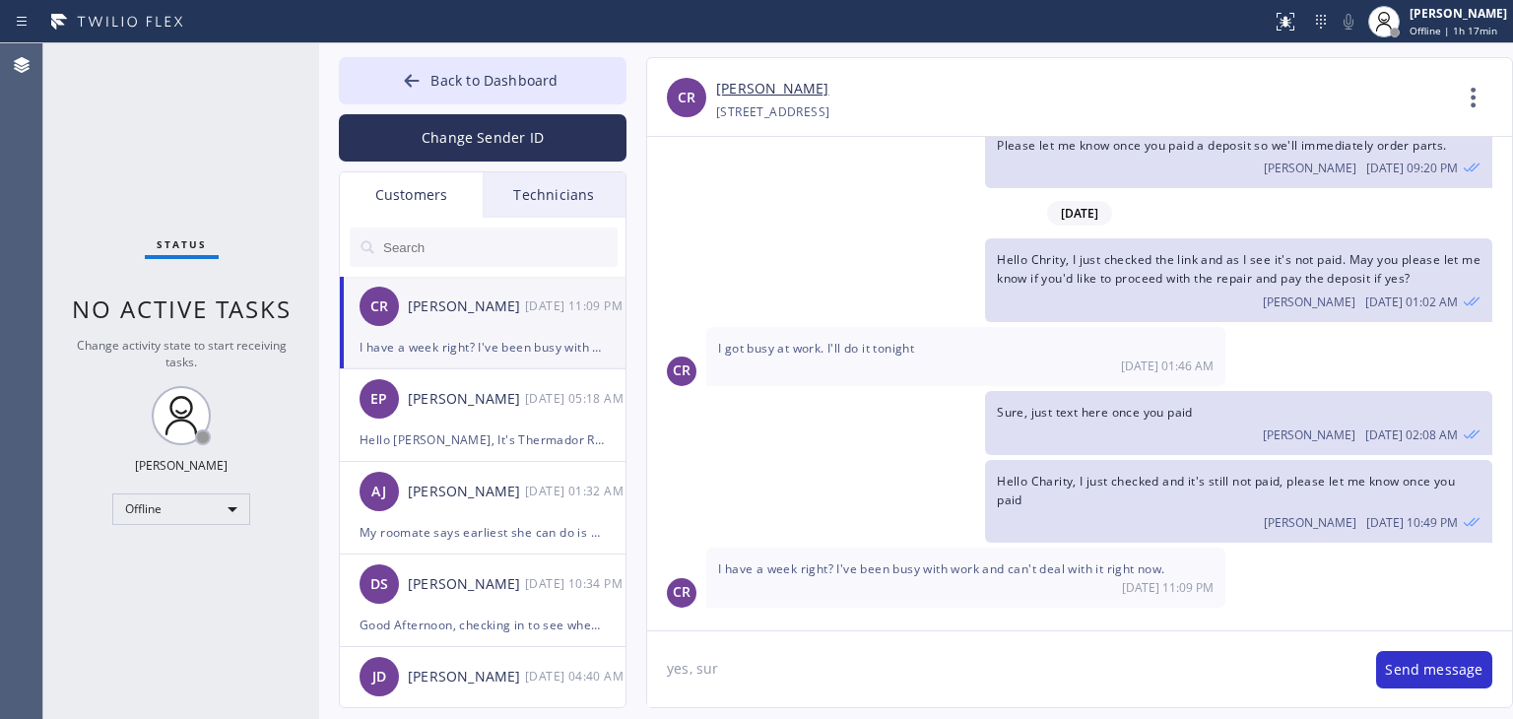  Describe the element at coordinates (815, 348) in the screenshot. I see `span: I got busy at work. I'll do it tonight` at that location.